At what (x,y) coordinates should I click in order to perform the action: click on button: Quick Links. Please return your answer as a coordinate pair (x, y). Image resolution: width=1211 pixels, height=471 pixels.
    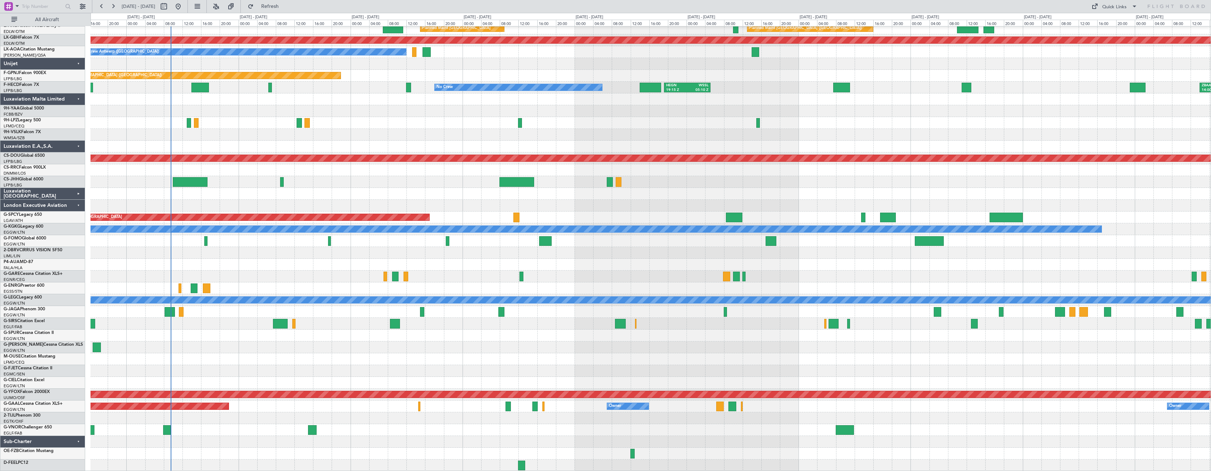
    Looking at the image, I should click on (1114, 6).